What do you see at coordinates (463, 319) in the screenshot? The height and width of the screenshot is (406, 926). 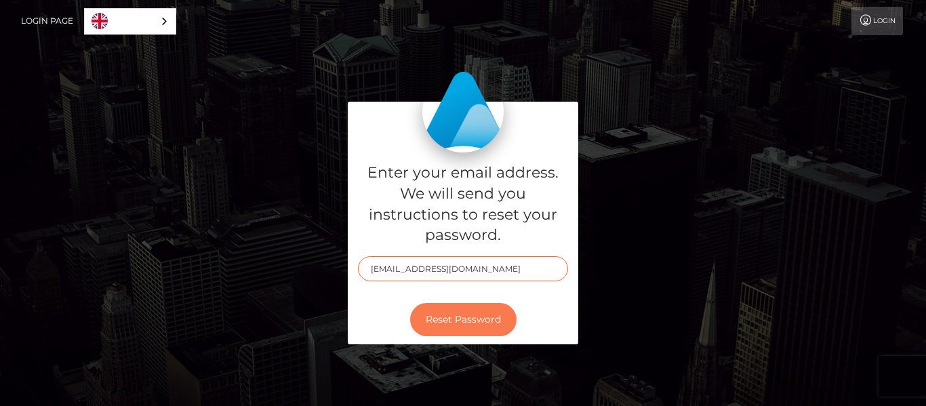 I see `button: Reset Password` at bounding box center [463, 319].